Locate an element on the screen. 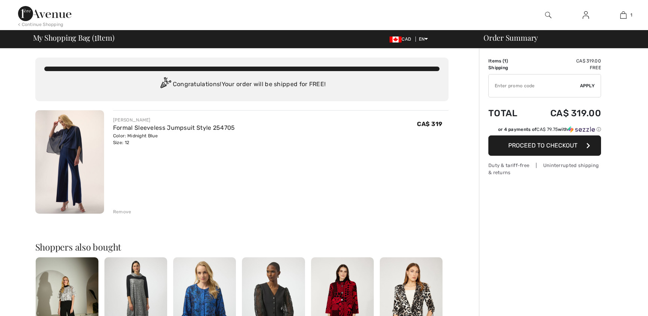 The image size is (648, 316). a: Formal Sleeveless Jumpsuit Style 254705 is located at coordinates (174, 127).